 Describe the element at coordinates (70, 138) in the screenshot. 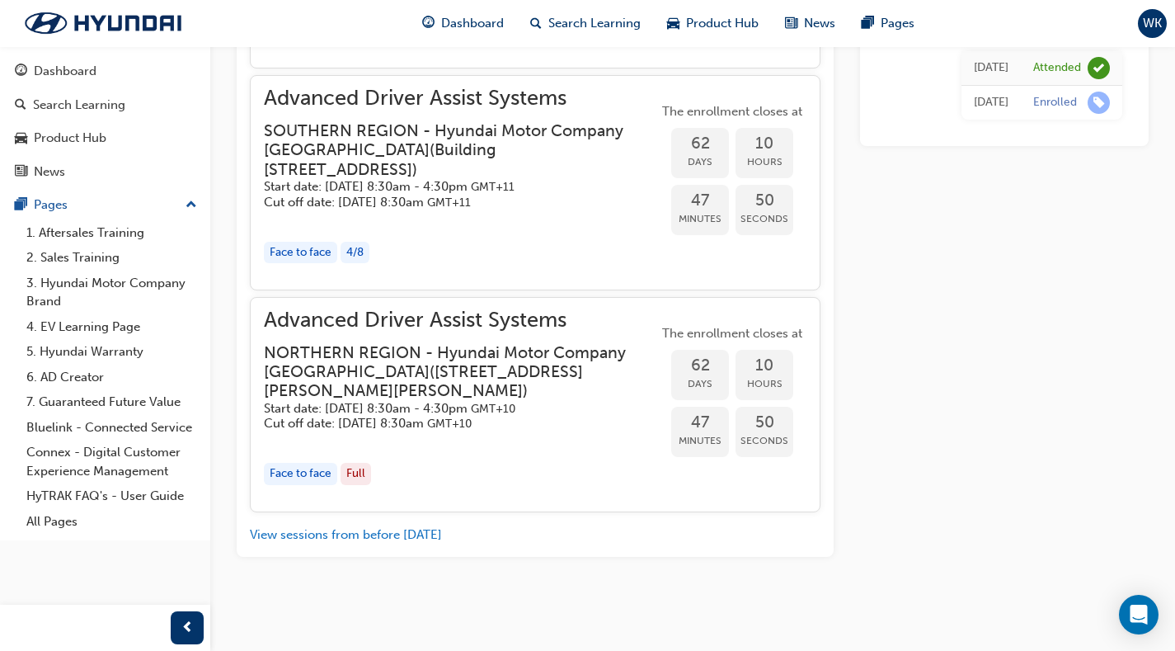

I see `div: Product Hub` at that location.